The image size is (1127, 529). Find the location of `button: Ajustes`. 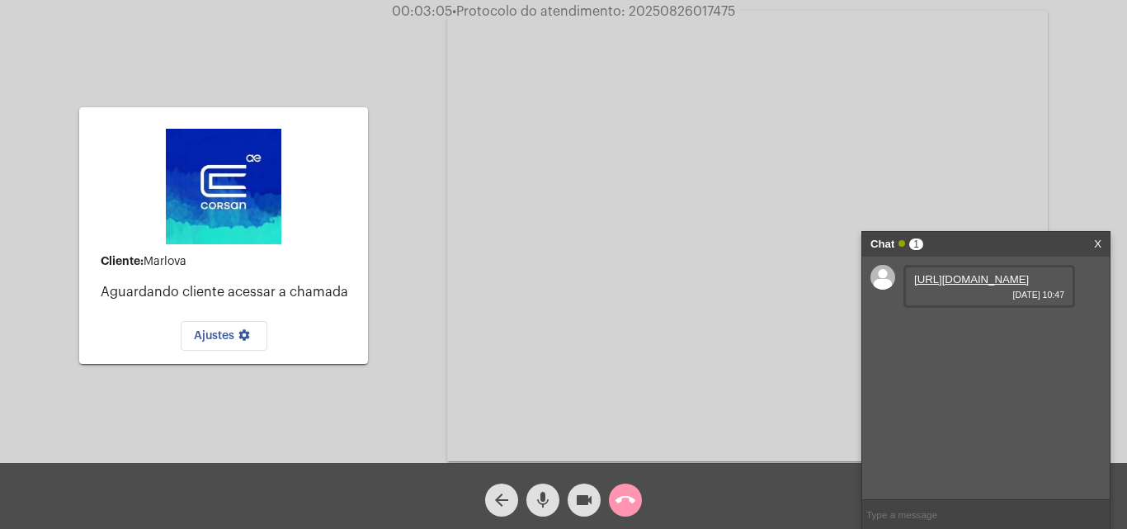

button: Ajustes is located at coordinates (224, 336).